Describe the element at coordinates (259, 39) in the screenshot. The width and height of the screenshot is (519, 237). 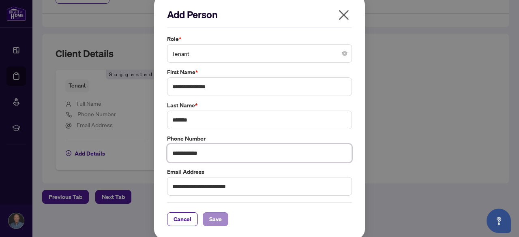
I see `label: Role` at that location.